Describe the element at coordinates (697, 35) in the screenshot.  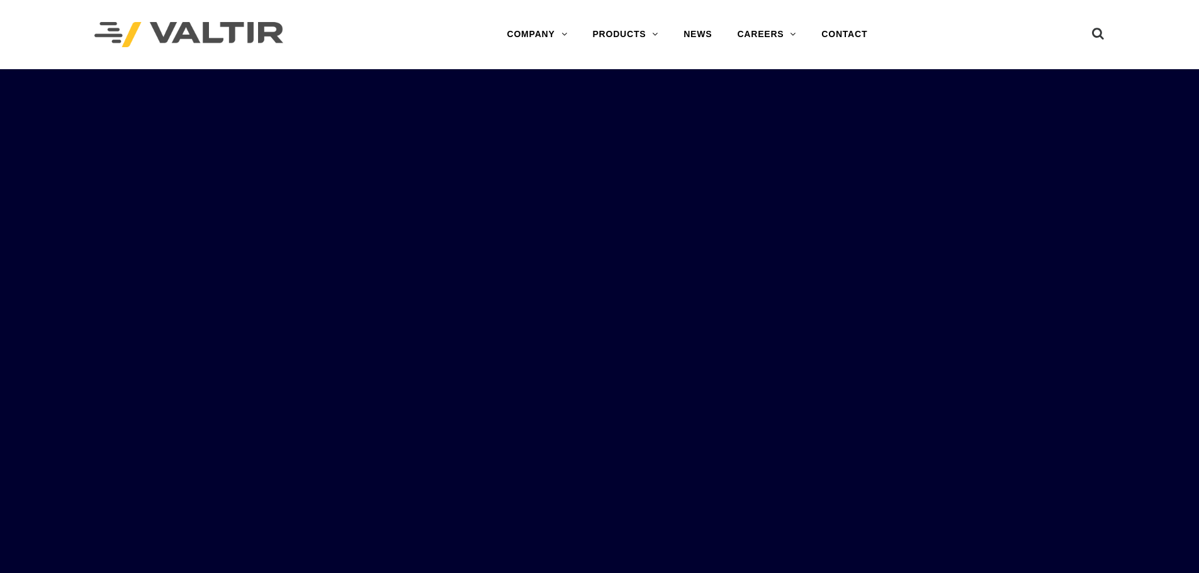
I see `a: NEWS` at that location.